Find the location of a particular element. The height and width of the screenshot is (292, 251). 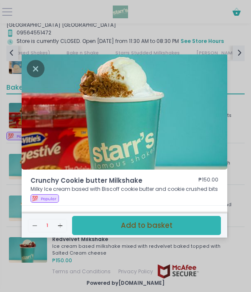

button: Add to basket is located at coordinates (147, 225).